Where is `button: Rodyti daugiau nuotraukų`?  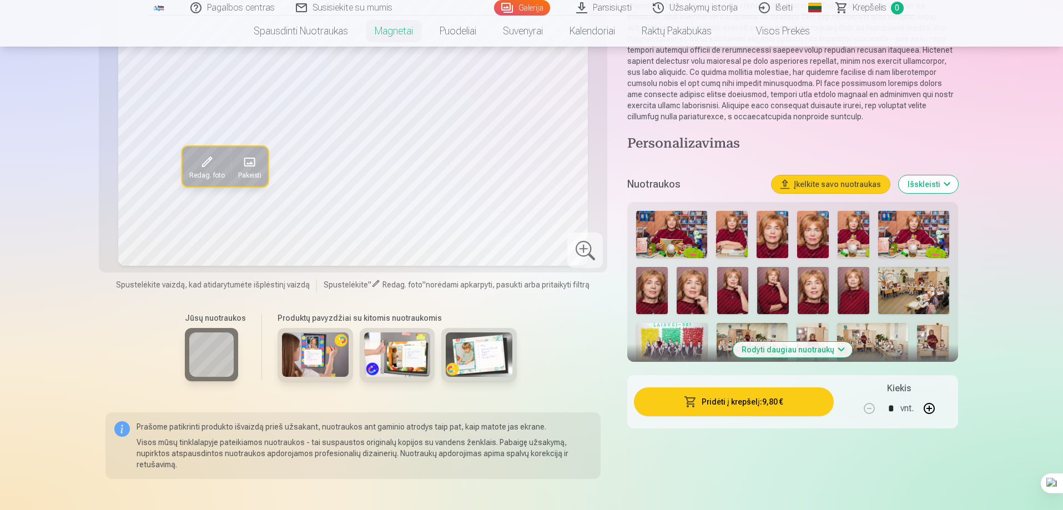
button: Rodyti daugiau nuotraukų is located at coordinates (792, 350).